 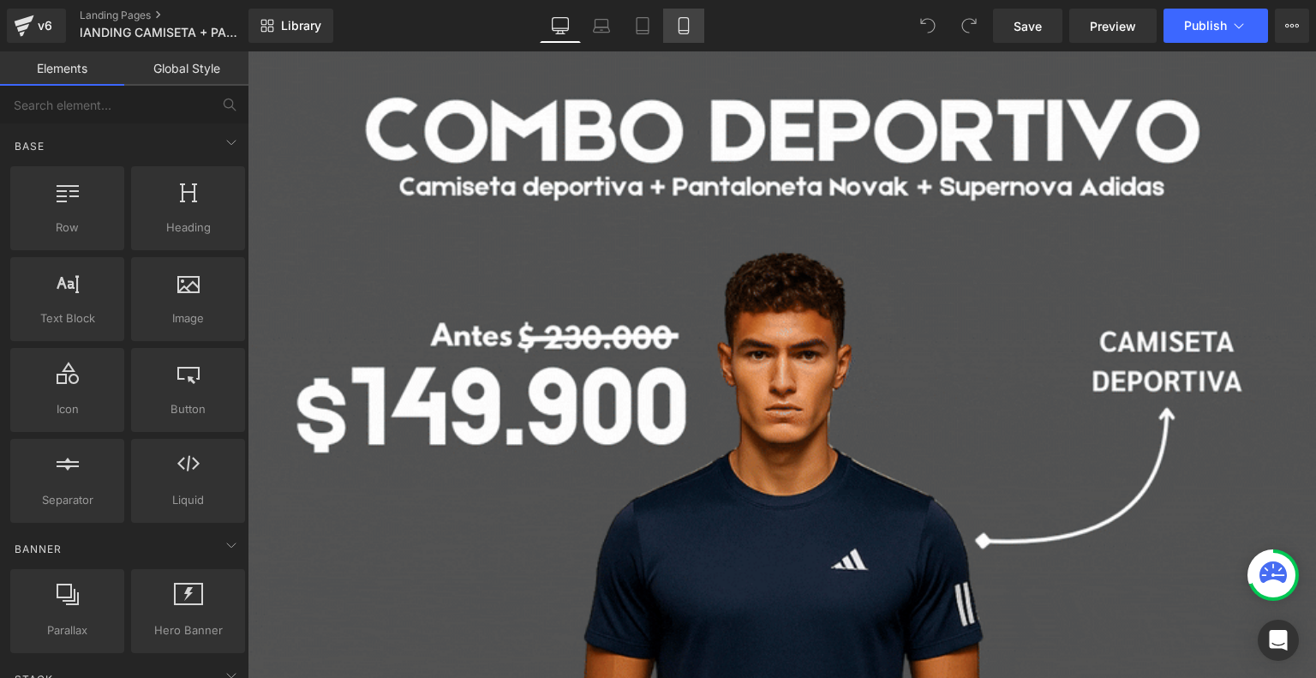 What do you see at coordinates (1113, 26) in the screenshot?
I see `a: Preview` at bounding box center [1113, 26].